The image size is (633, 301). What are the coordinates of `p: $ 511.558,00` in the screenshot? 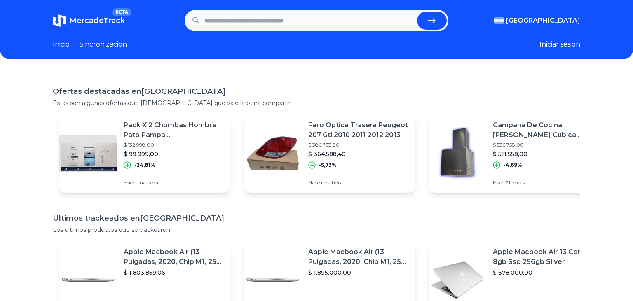 It's located at (543, 154).